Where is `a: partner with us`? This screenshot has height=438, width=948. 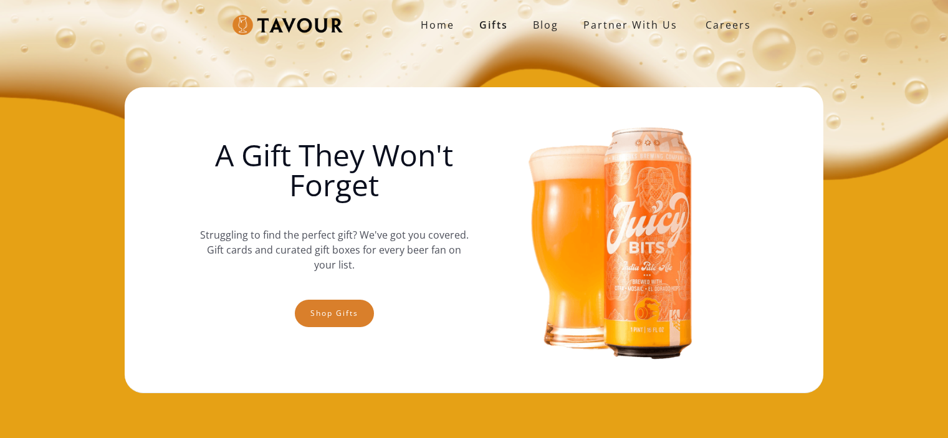 a: partner with us is located at coordinates (630, 25).